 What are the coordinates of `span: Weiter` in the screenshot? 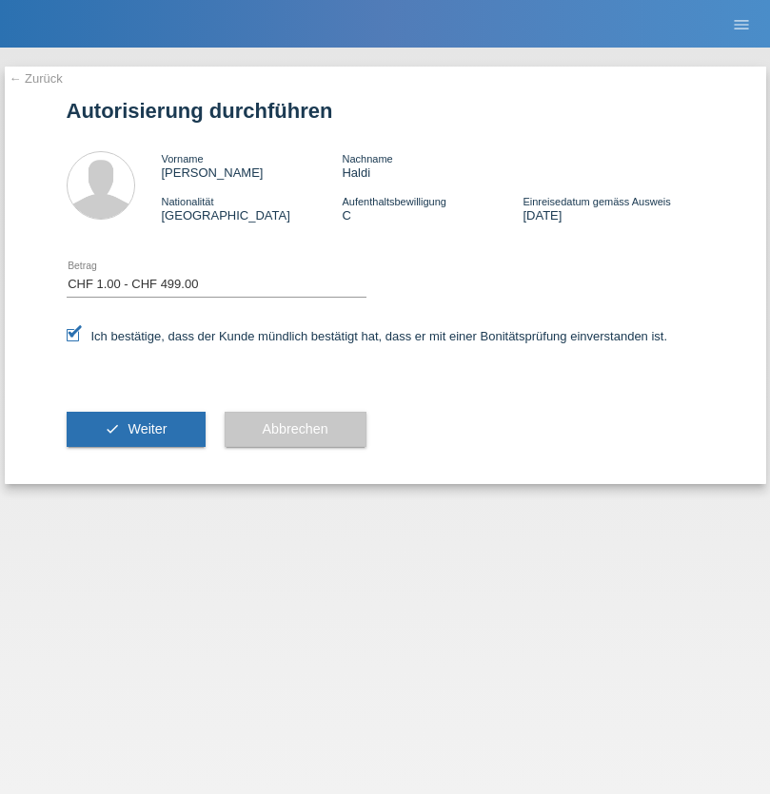 It's located at (147, 429).